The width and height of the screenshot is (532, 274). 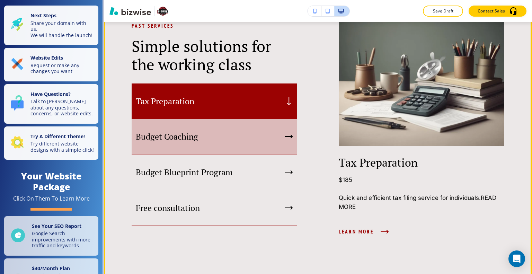 I want to click on a: See Your SEO ReportGoogle Search improvements with more traffic and keywords, so click(x=51, y=236).